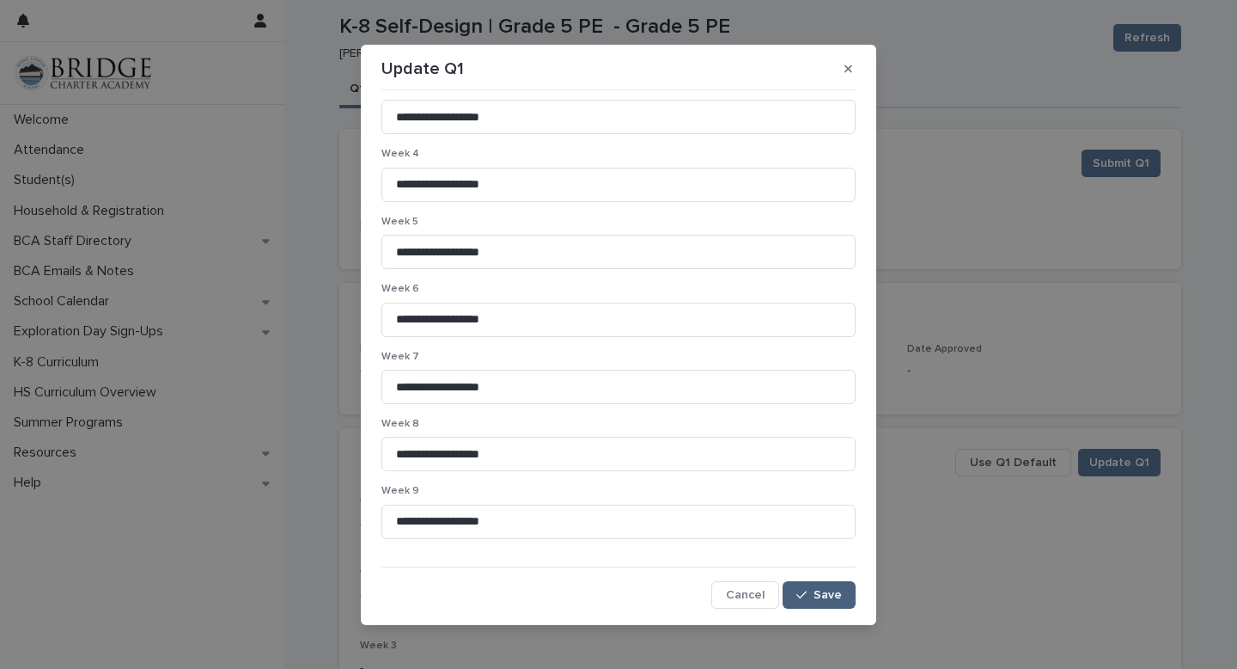 The image size is (1237, 669). What do you see at coordinates (400, 491) in the screenshot?
I see `span: Week 9` at bounding box center [400, 491].